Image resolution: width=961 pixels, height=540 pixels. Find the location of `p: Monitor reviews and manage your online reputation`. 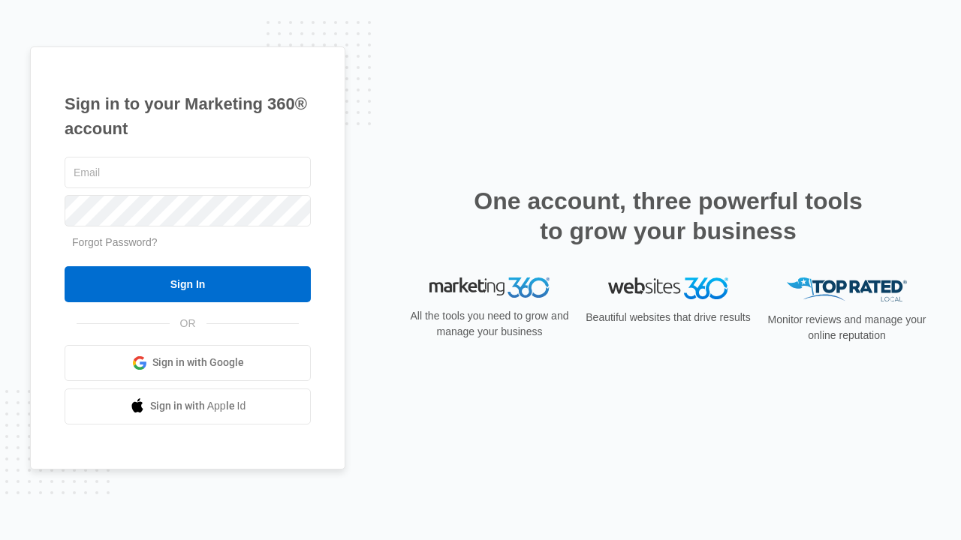

p: Monitor reviews and manage your online reputation is located at coordinates (846, 328).